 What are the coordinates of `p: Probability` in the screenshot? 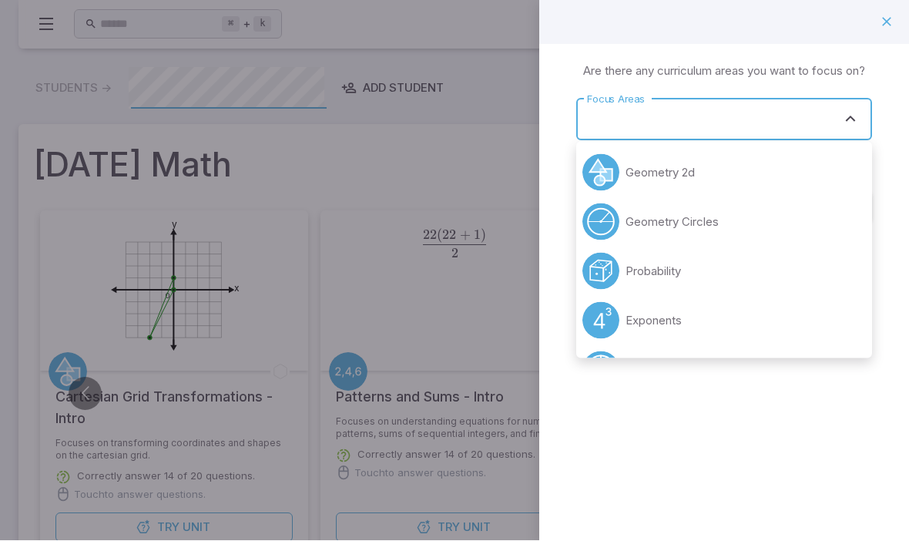 It's located at (653, 272).